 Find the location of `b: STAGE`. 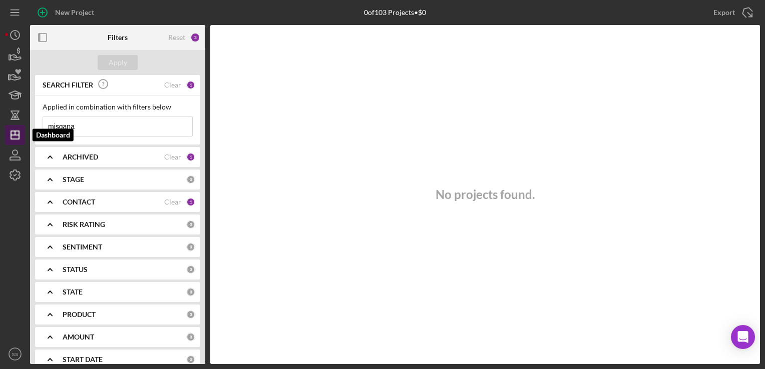

b: STAGE is located at coordinates (73, 180).